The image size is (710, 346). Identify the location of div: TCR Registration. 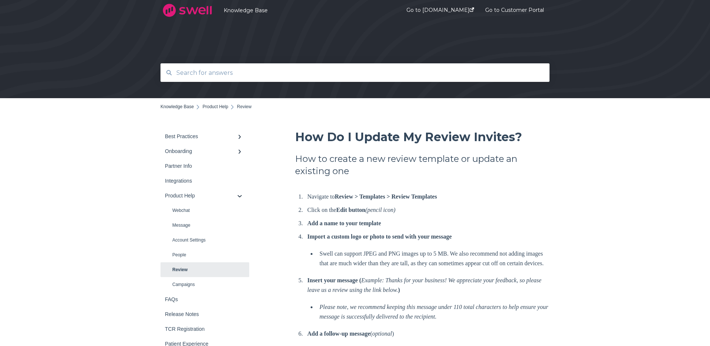
(201, 328).